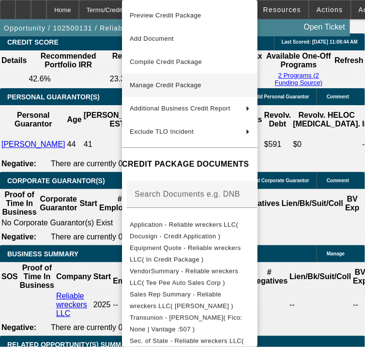 The image size is (365, 347). Describe the element at coordinates (190, 254) in the screenshot. I see `button: Equipment Quote - Reliable wreckers LLC( In Credit Package )` at that location.